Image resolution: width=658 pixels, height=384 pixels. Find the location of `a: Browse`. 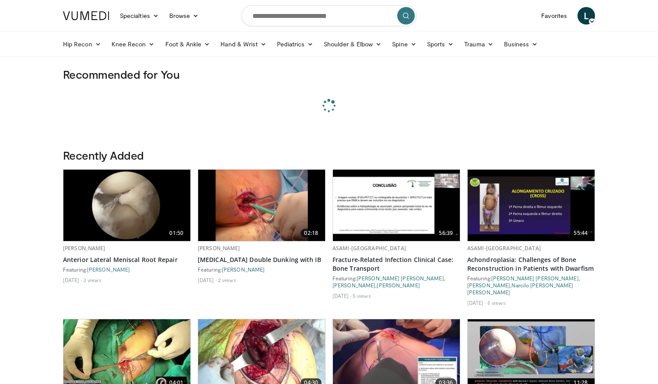

a: Browse is located at coordinates (184, 16).